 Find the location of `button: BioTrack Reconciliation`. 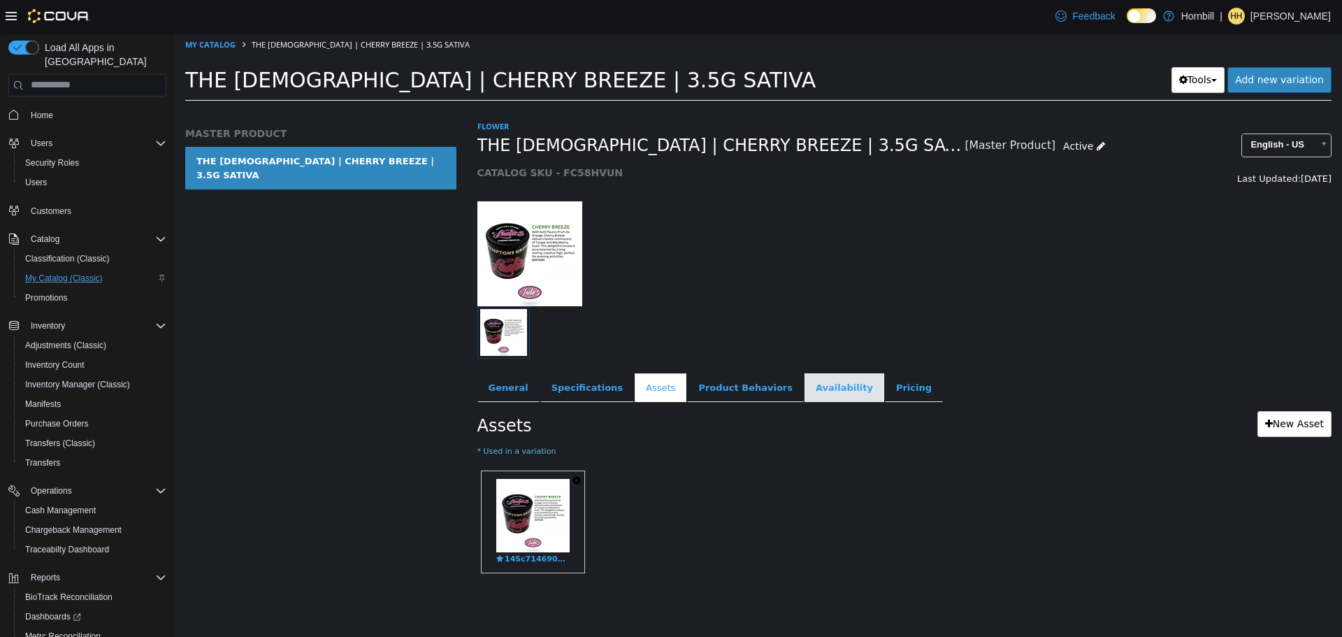

button: BioTrack Reconciliation is located at coordinates (93, 597).